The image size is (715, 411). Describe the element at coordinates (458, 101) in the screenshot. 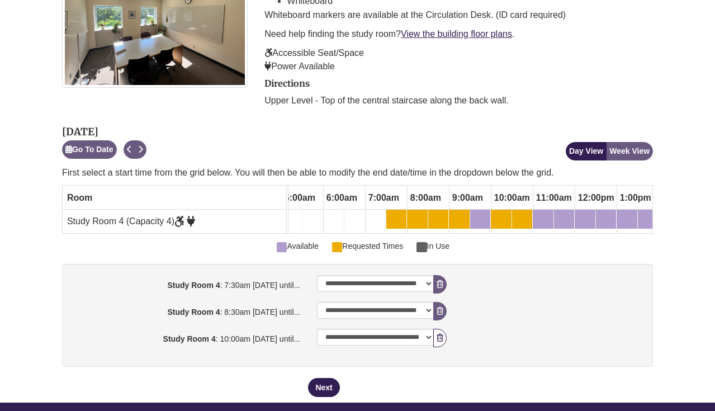

I see `p: Upper Level - Top of the central staircase along the back wall.` at that location.